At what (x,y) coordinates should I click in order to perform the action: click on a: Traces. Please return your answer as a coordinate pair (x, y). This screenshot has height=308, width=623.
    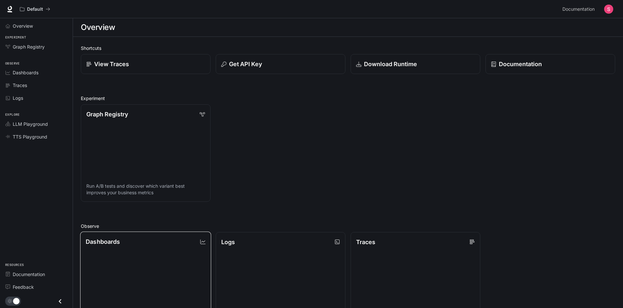
    Looking at the image, I should click on (36, 85).